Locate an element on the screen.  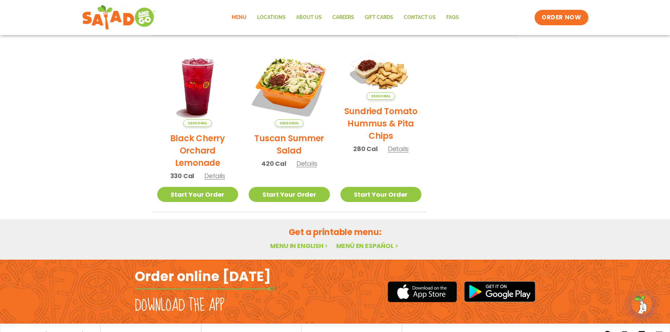
img: Product photo for Black Cherry Orchard Lemonade is located at coordinates (198, 87).